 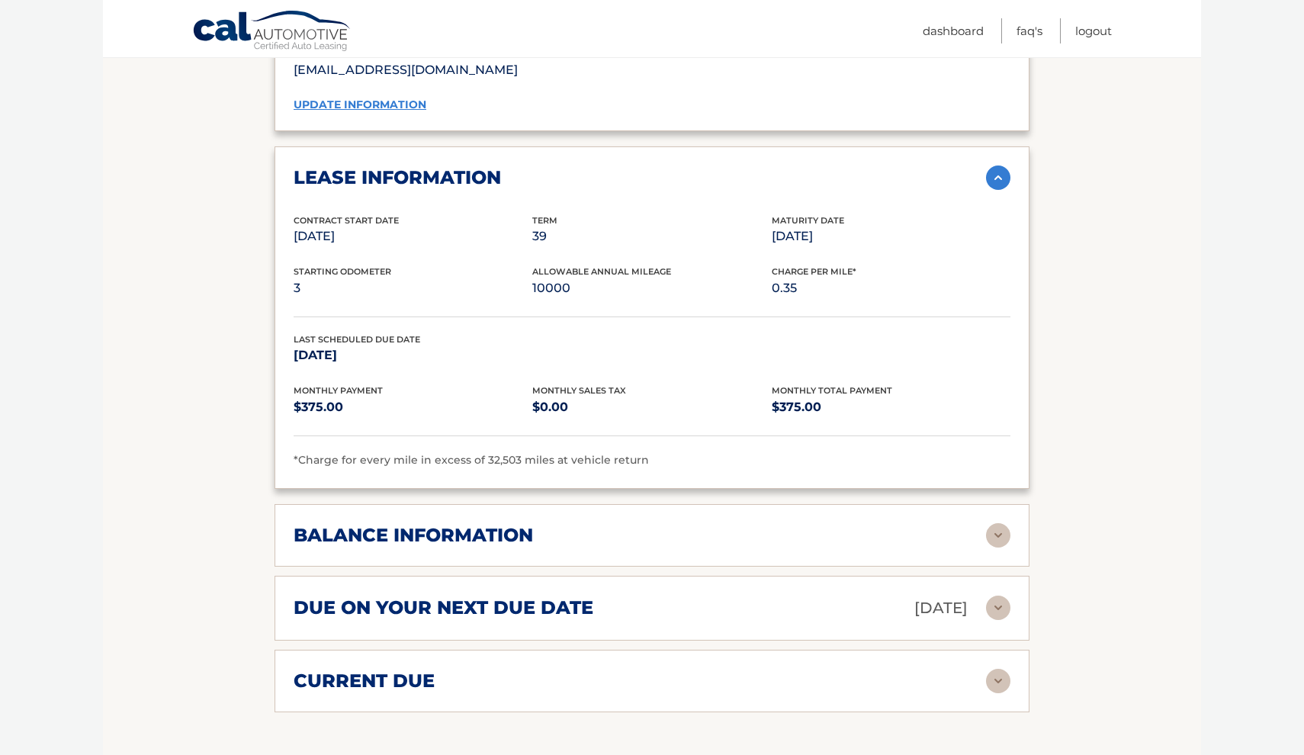 I want to click on span: Monthly Payment, so click(x=338, y=390).